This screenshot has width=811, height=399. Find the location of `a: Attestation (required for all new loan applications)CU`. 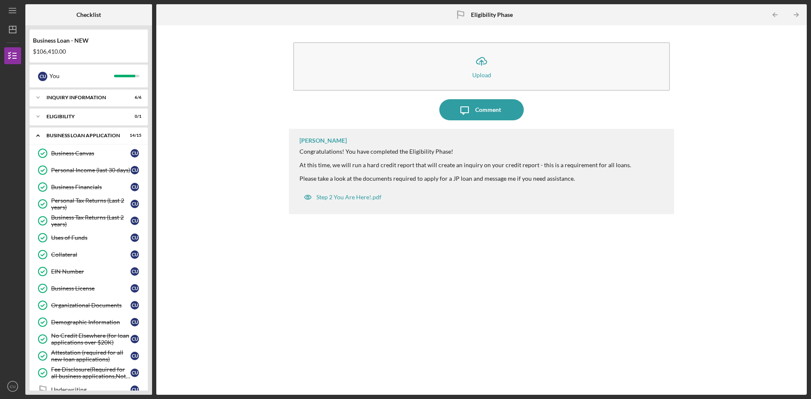

a: Attestation (required for all new loan applications)CU is located at coordinates (89, 356).